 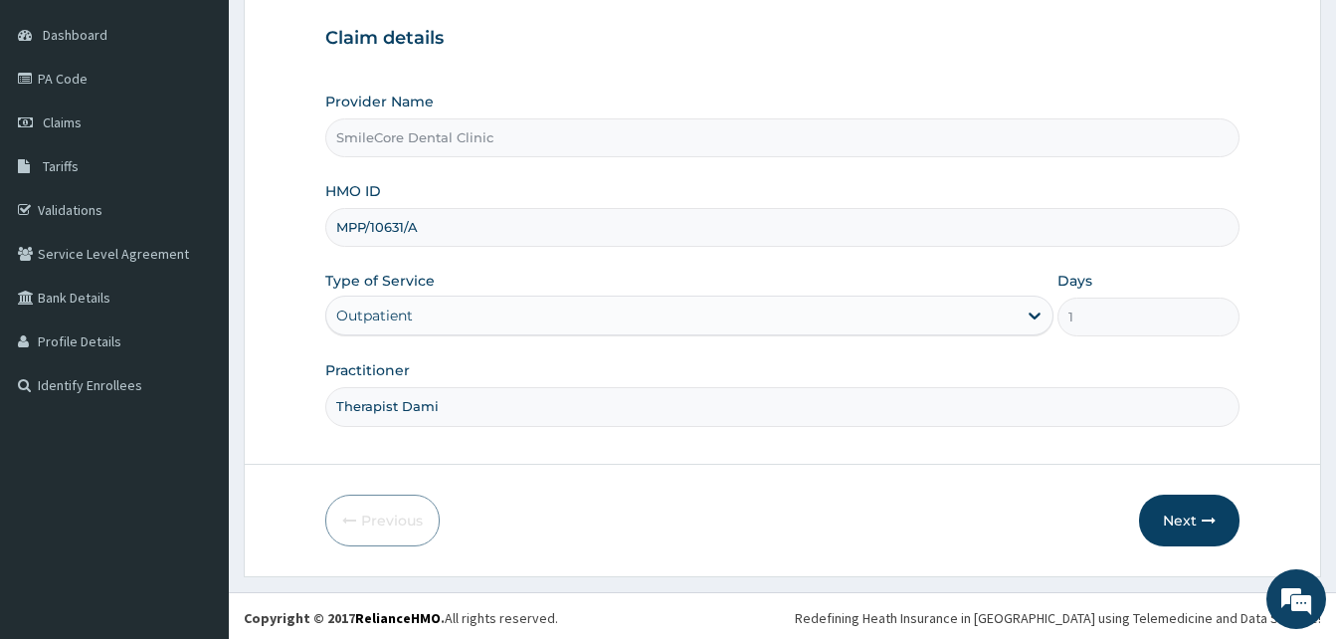 What do you see at coordinates (350, 34) in the screenshot?
I see `div: Minimize live chat window` at bounding box center [350, 34].